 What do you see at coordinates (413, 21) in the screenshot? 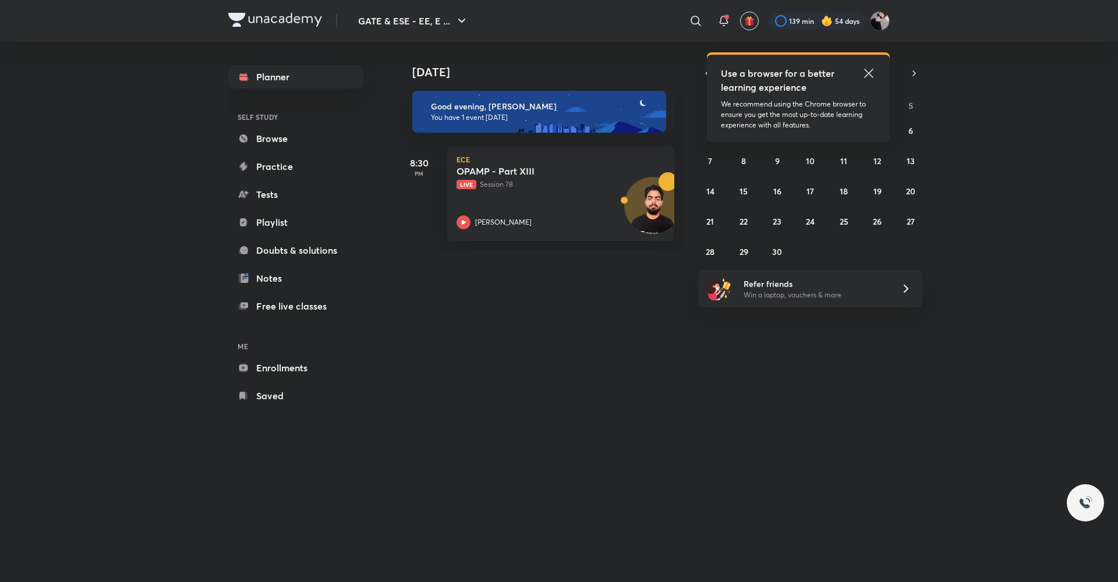
I see `button: GATE & ESE - EE, E ...` at bounding box center [413, 21].